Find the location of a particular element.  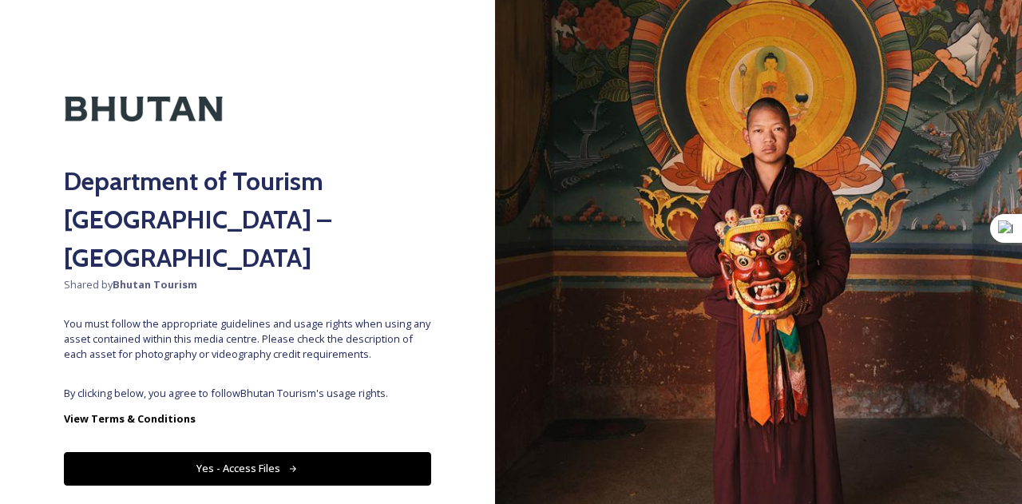

strong: Bhutan Tourism is located at coordinates (155, 284).